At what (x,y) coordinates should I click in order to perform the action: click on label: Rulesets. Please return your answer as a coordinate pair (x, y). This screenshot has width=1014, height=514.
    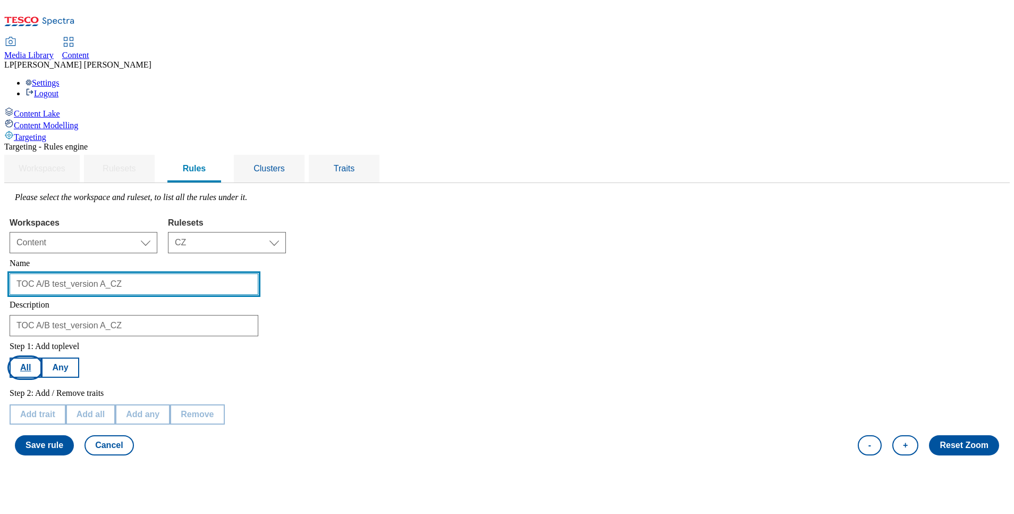
    Looking at the image, I should click on (227, 223).